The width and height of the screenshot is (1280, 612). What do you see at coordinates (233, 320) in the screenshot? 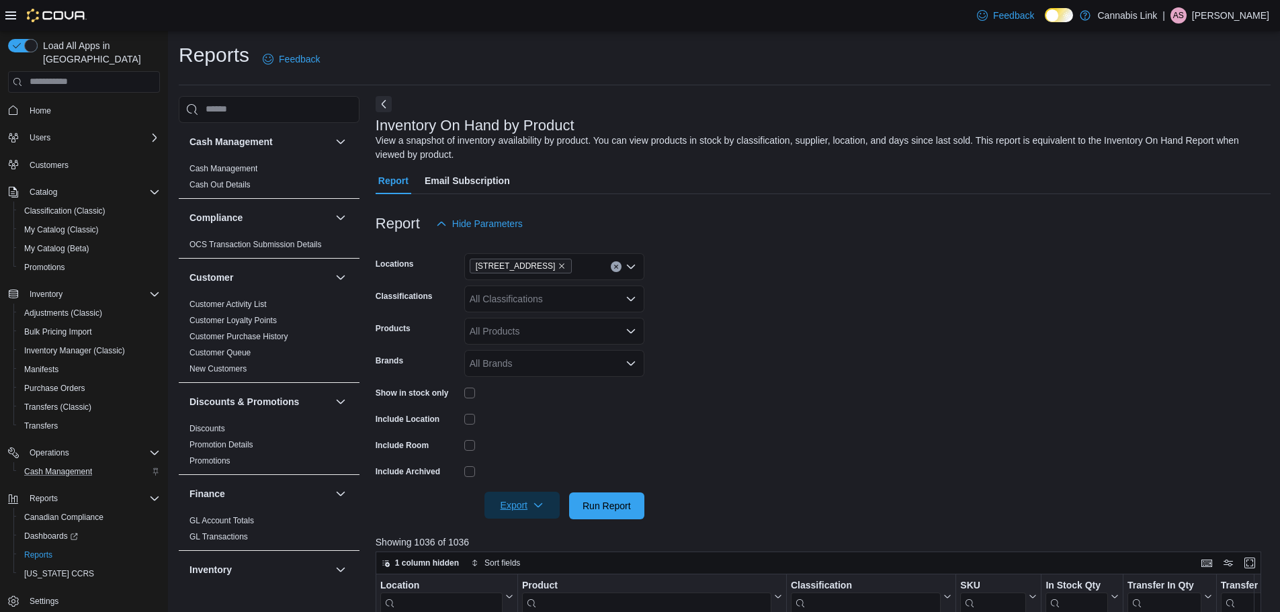
I see `a: Customer Loyalty Points` at bounding box center [233, 320].